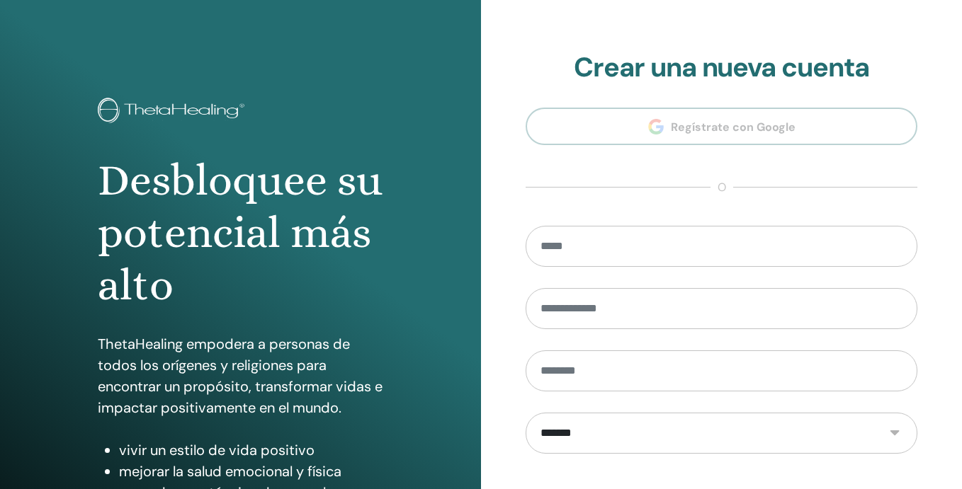 This screenshot has width=962, height=489. What do you see at coordinates (721, 68) in the screenshot?
I see `h2: Crear una nueva cuenta` at bounding box center [721, 68].